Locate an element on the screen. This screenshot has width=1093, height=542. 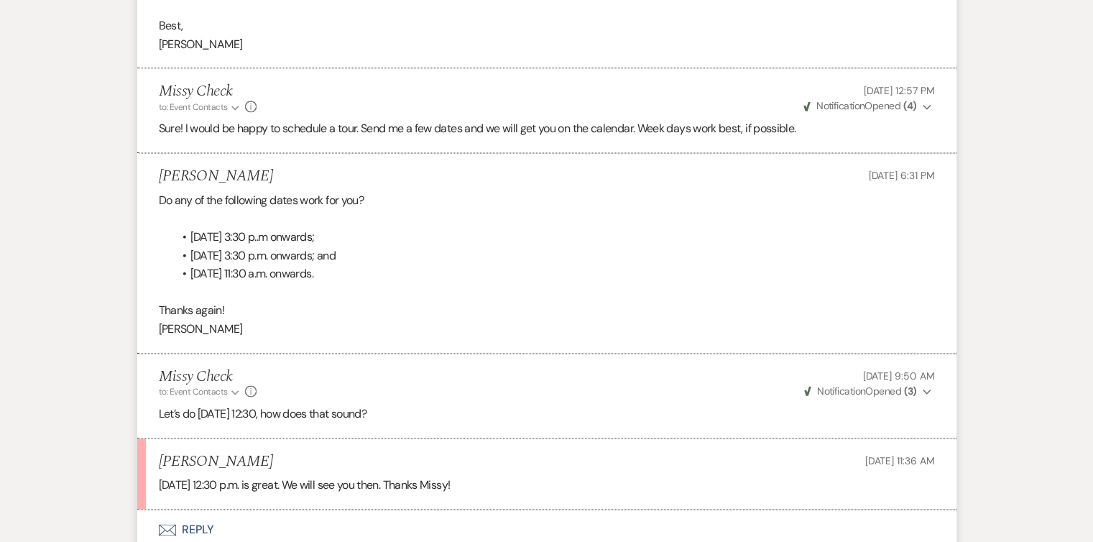
button: NotificationOpened (4) is located at coordinates (868, 106).